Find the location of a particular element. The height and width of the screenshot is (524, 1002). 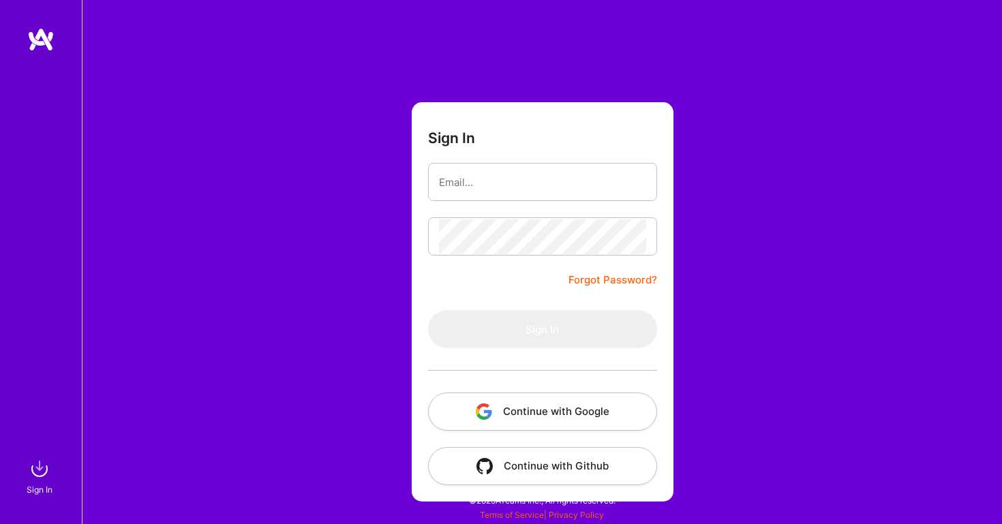

h3: Sign In is located at coordinates (451, 138).